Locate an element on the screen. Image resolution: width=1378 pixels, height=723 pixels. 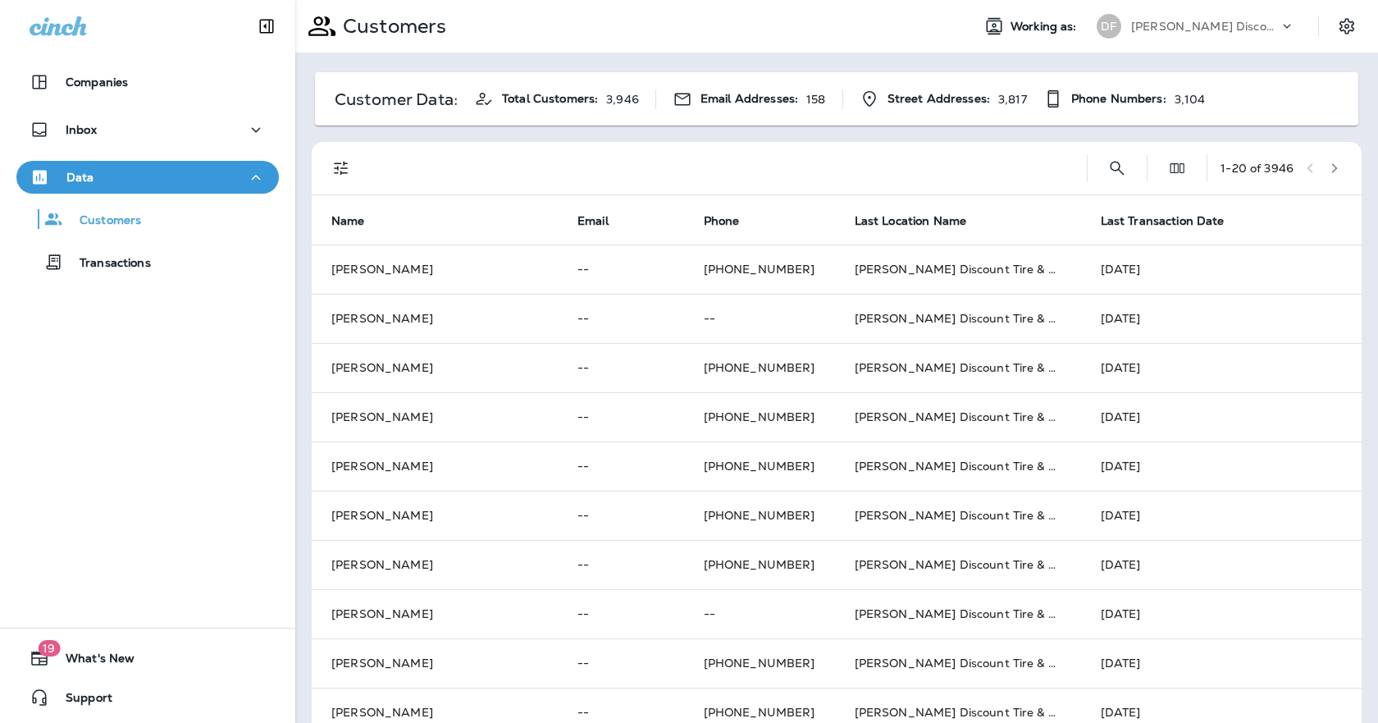
div: 1 - 20 of 3946 is located at coordinates (1256, 168).